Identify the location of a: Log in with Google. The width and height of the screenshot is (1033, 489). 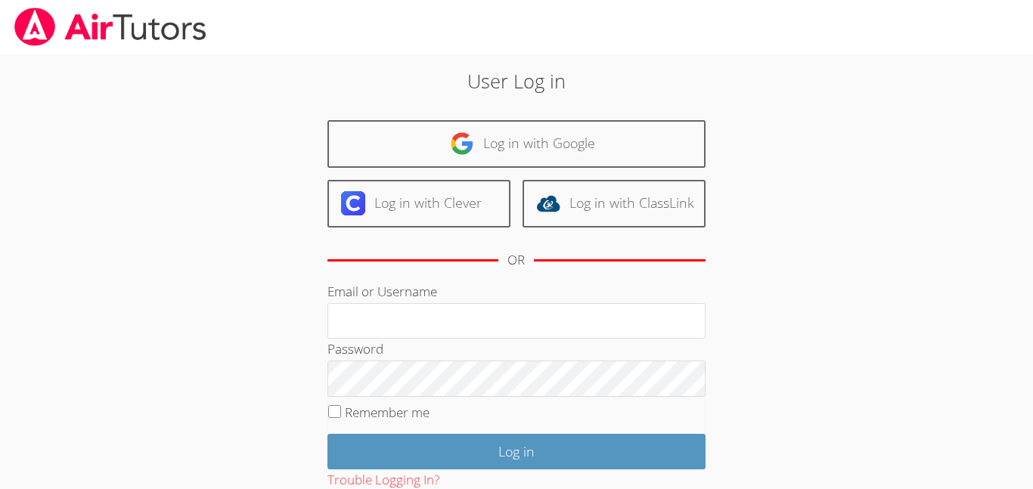
(516, 144).